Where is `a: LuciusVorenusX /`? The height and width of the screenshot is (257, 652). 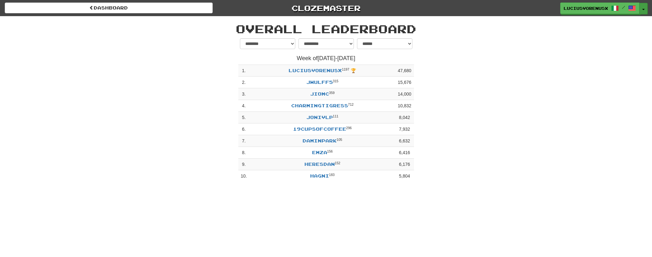 a: LuciusVorenusX / is located at coordinates (600, 8).